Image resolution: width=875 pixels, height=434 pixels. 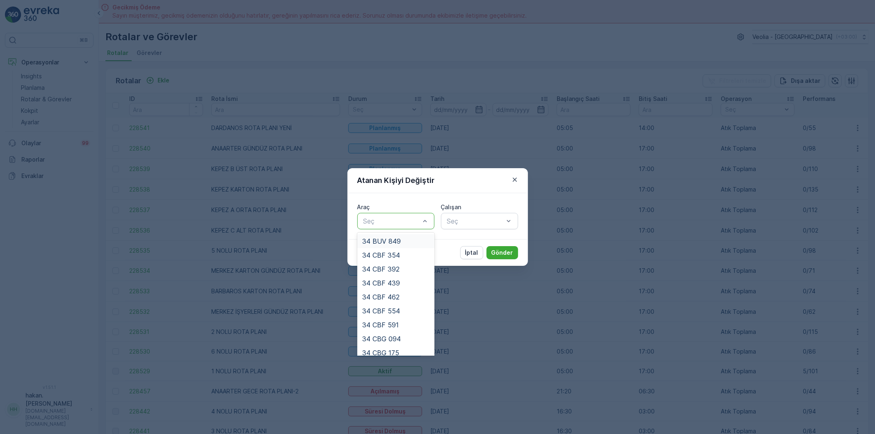 I want to click on span: 34 CBG 094, so click(x=381, y=339).